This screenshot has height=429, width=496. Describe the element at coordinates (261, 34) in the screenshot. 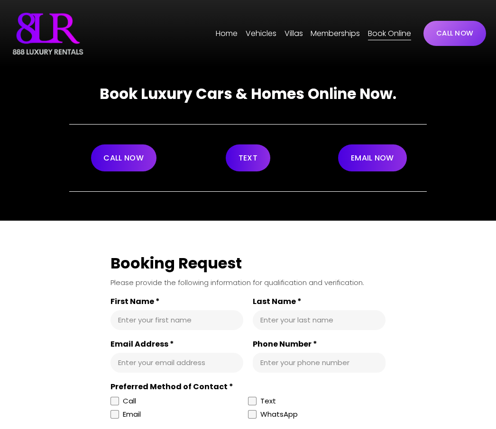

I see `span: Vehicles` at that location.